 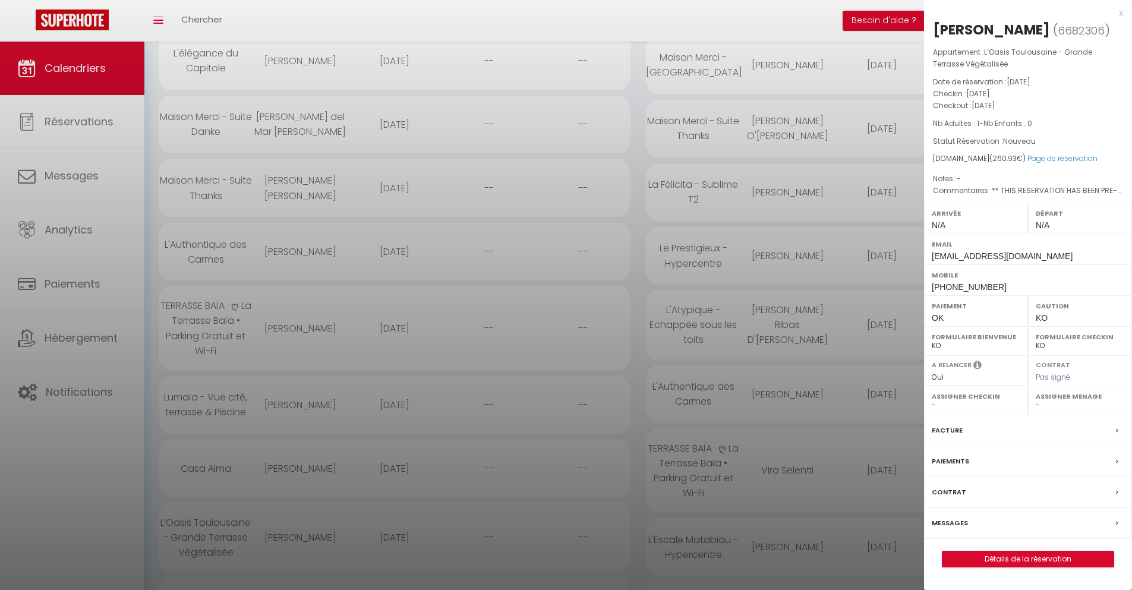 I want to click on p: Checkin :, so click(x=1028, y=94).